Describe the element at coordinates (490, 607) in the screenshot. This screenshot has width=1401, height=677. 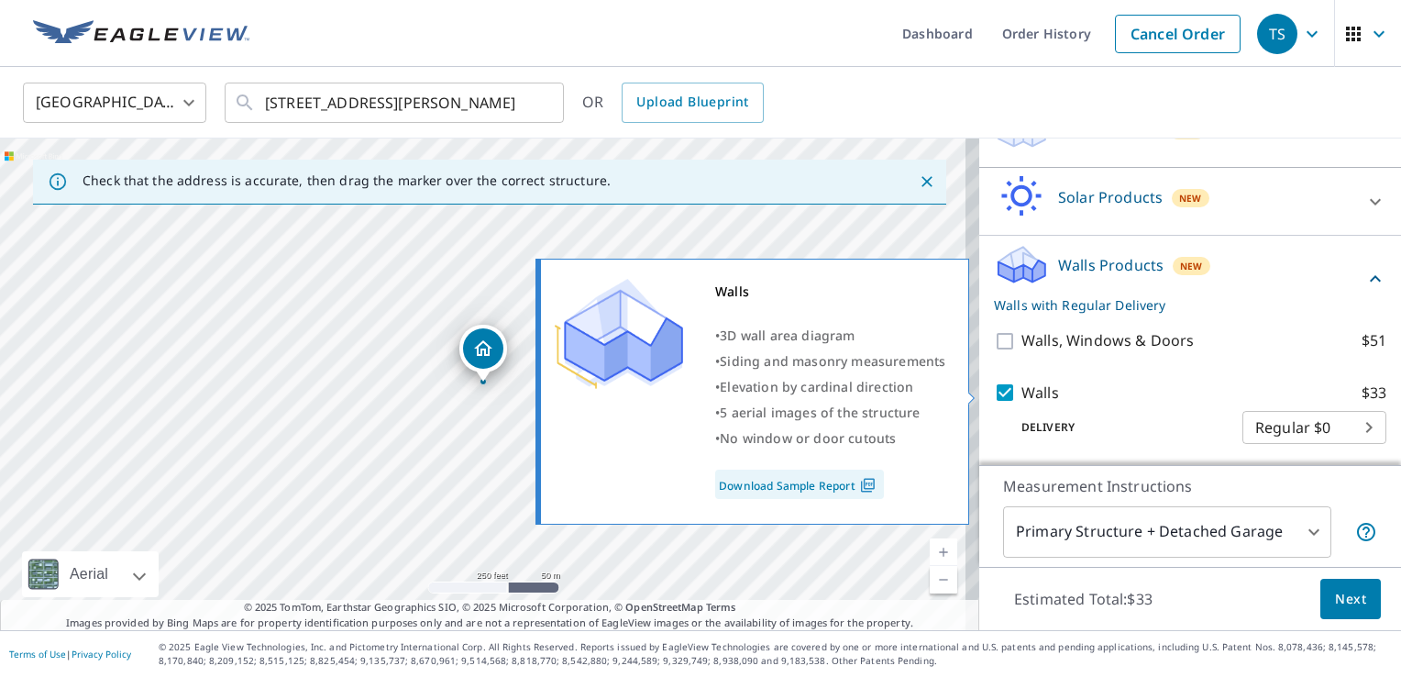
I see `span: © 2025 TomTom, Earthstar Geographics SIO, © 2025 Microsoft Corporation, ©` at that location.